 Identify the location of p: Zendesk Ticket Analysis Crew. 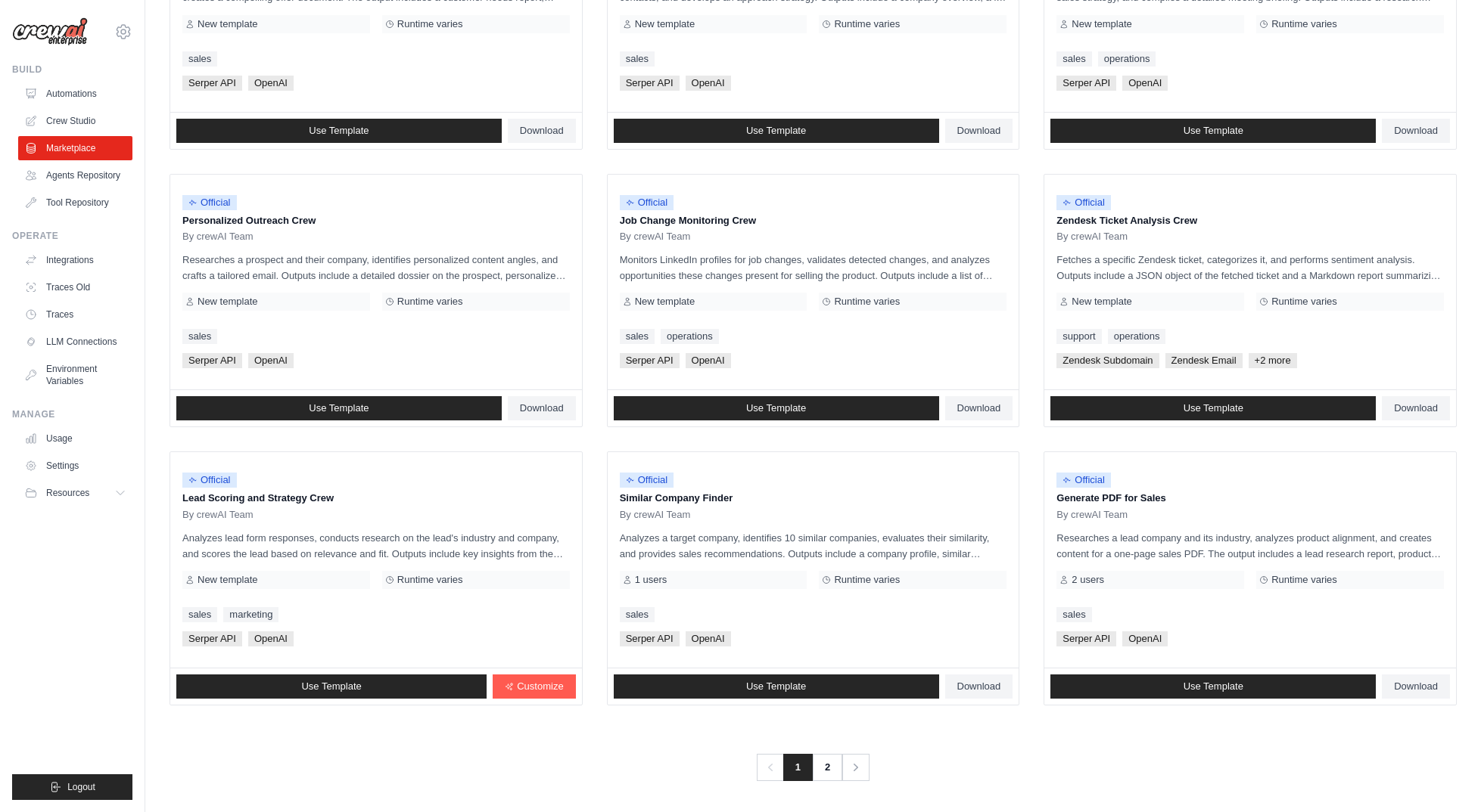
(1250, 221).